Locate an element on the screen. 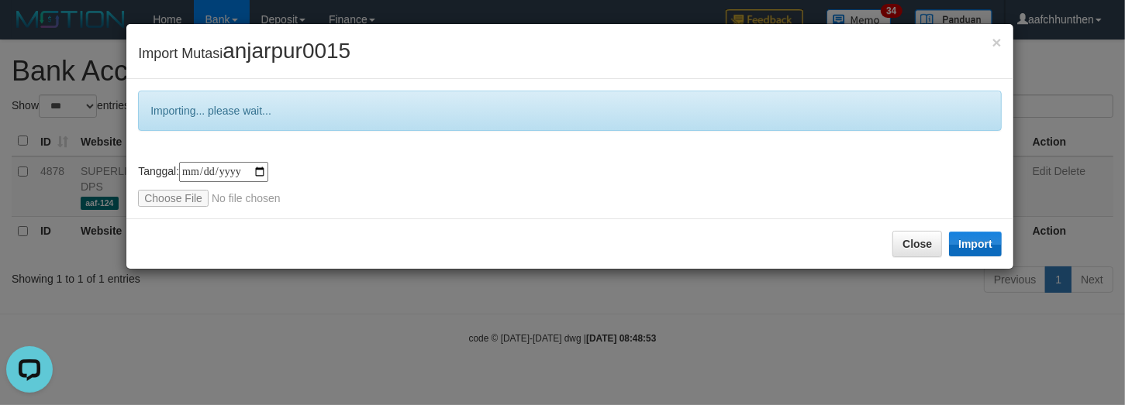 Image resolution: width=1125 pixels, height=405 pixels. span: Import Mutasi is located at coordinates (244, 53).